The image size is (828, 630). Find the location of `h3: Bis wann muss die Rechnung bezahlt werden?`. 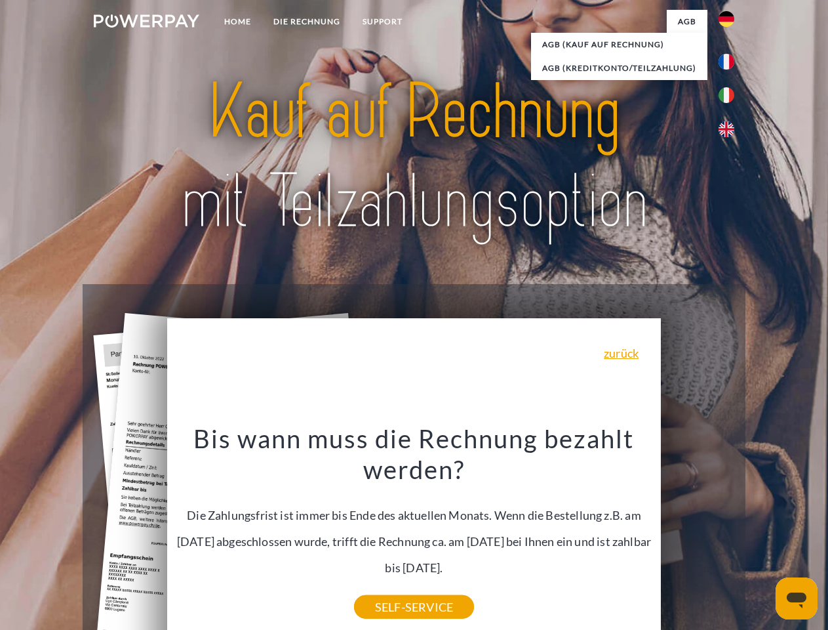

h3: Bis wann muss die Rechnung bezahlt werden? is located at coordinates (415, 454).